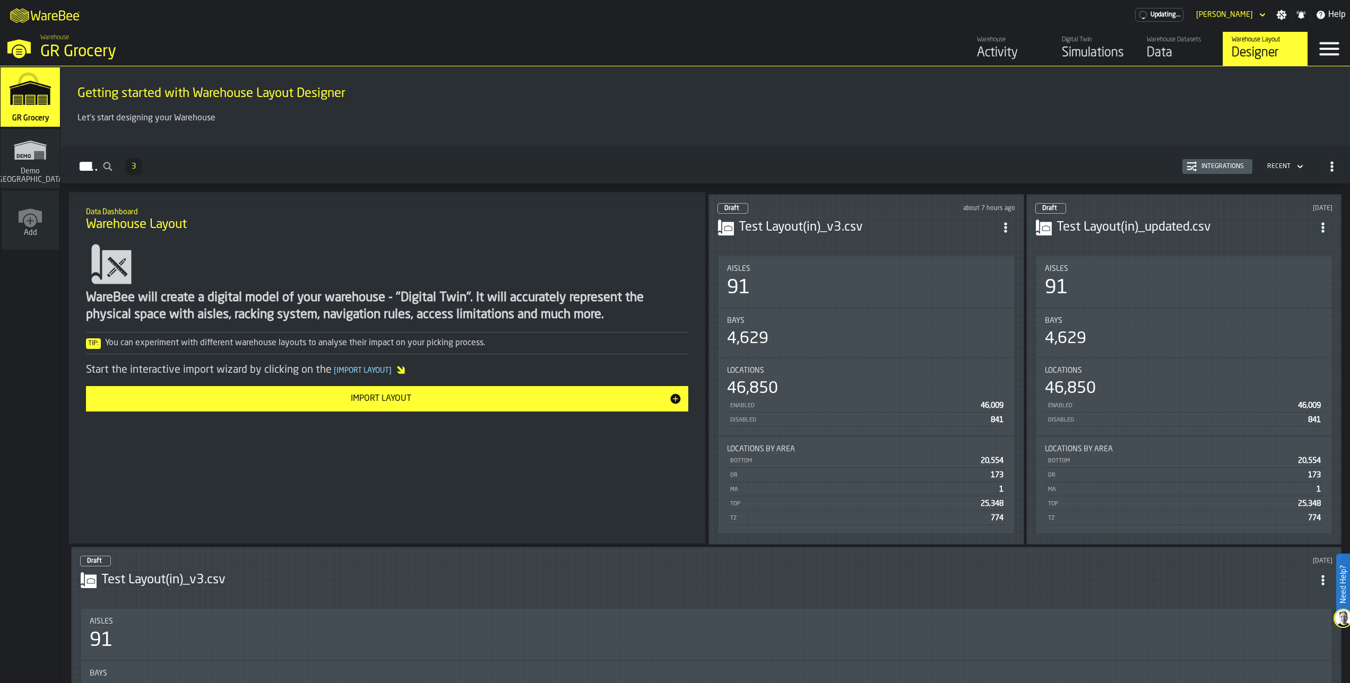 Image resolution: width=1350 pixels, height=683 pixels. Describe the element at coordinates (705, 118) in the screenshot. I see `p: Let's start designing your Warehouse` at that location.